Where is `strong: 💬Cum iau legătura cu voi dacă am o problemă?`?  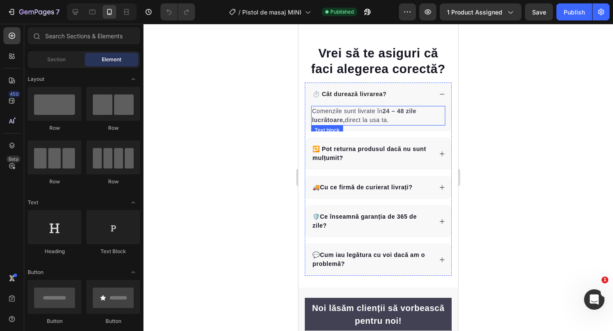
strong: 💬Cum iau legătura cu voi dacă am o problemă? is located at coordinates (70, 235).